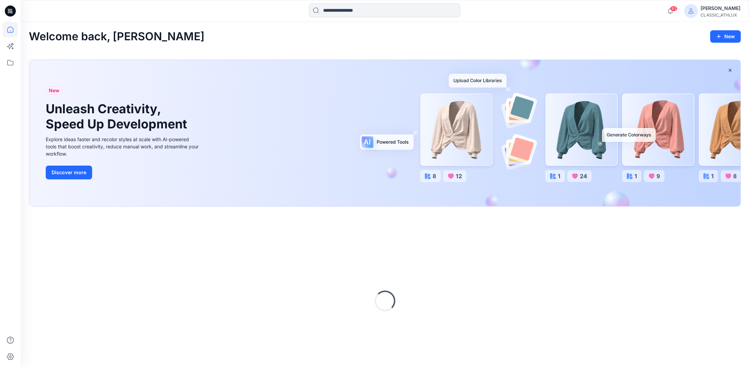 The height and width of the screenshot is (367, 749). What do you see at coordinates (123, 146) in the screenshot?
I see `div: Explore ideas faster and recolor styles at scale with AI-powered tools that boost creativity, red...` at bounding box center [123, 146].